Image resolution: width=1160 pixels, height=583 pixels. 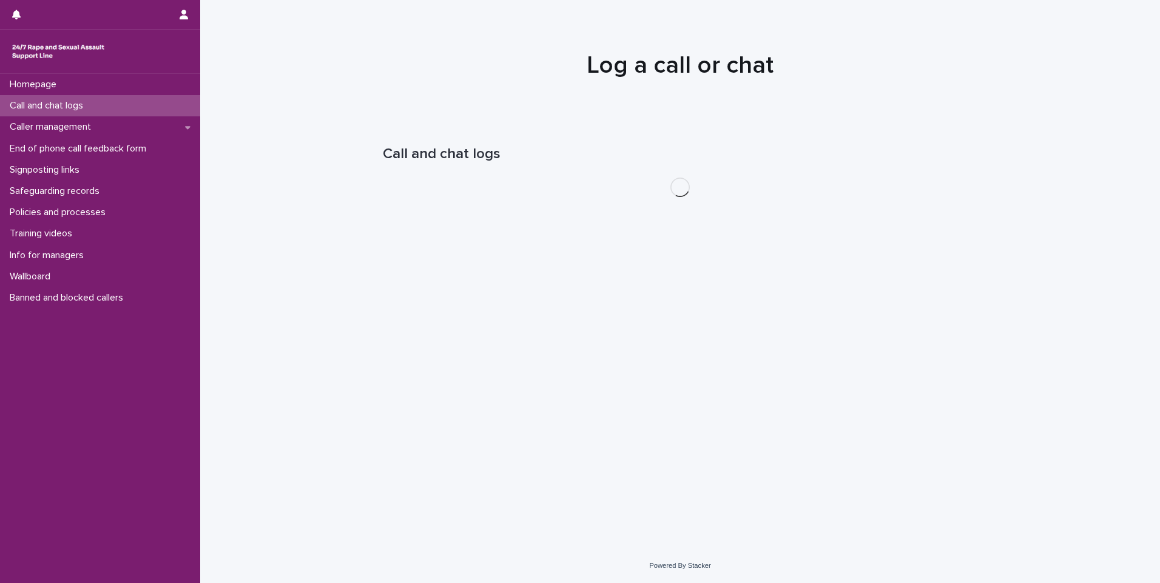 What do you see at coordinates (679, 566) in the screenshot?
I see `a: Powered By Stacker` at bounding box center [679, 566].